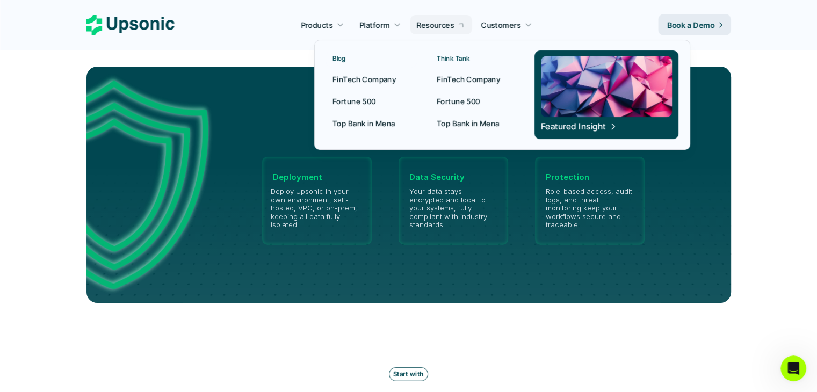 The image size is (817, 392). What do you see at coordinates (695, 25) in the screenshot?
I see `a: Book a Demo` at bounding box center [695, 25].